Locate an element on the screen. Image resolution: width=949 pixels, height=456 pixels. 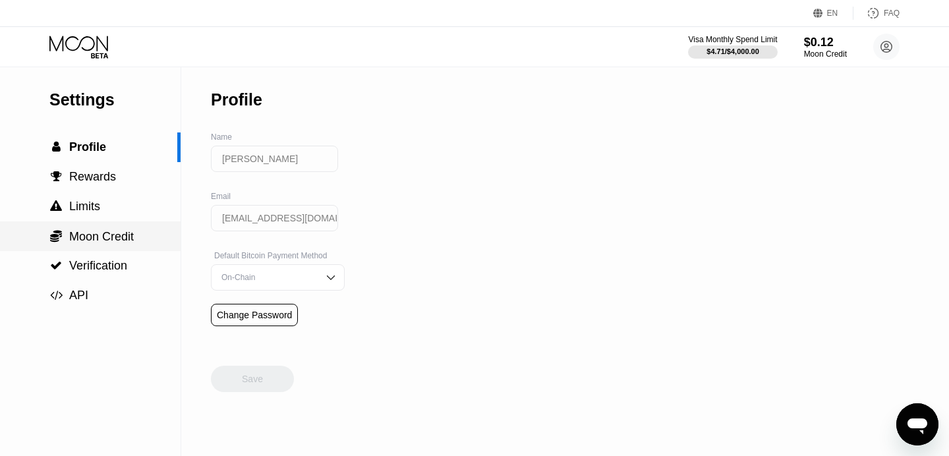
div: $0.12Moon Credit is located at coordinates (825, 47).